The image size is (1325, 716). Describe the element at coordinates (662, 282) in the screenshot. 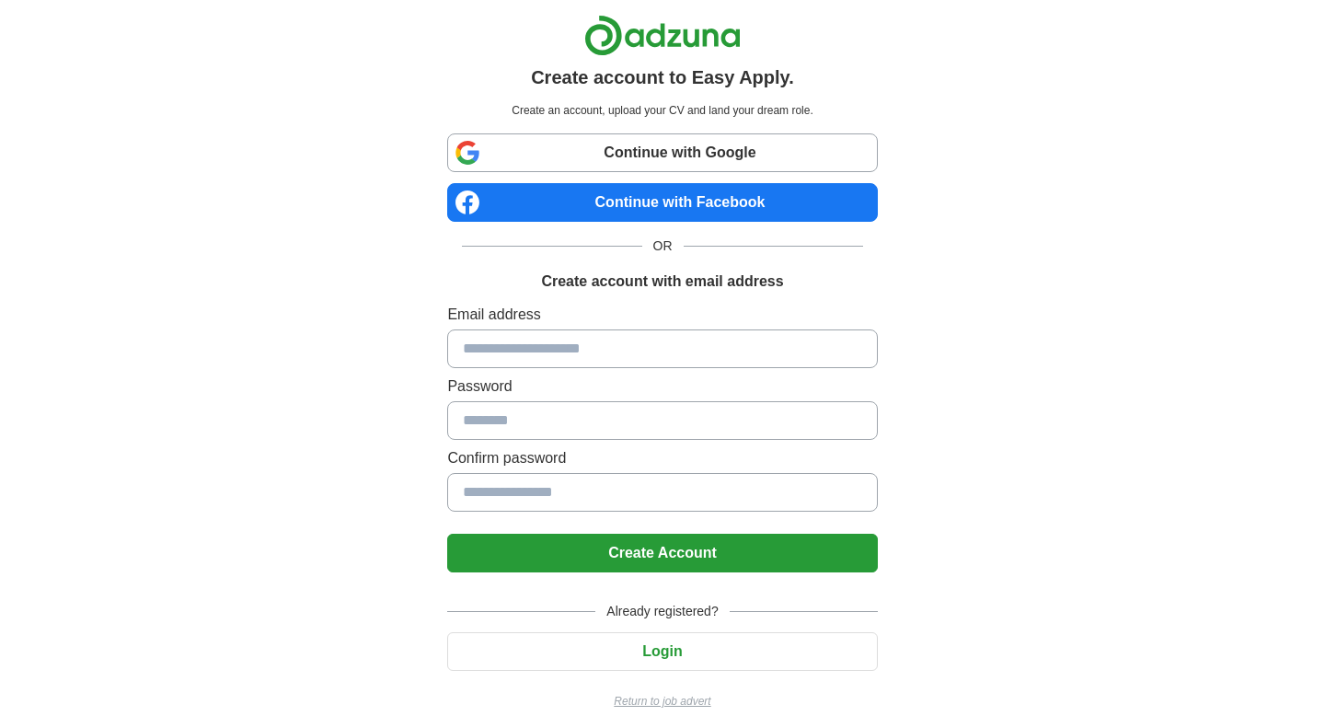

I see `h1: Create account with email address` at that location.